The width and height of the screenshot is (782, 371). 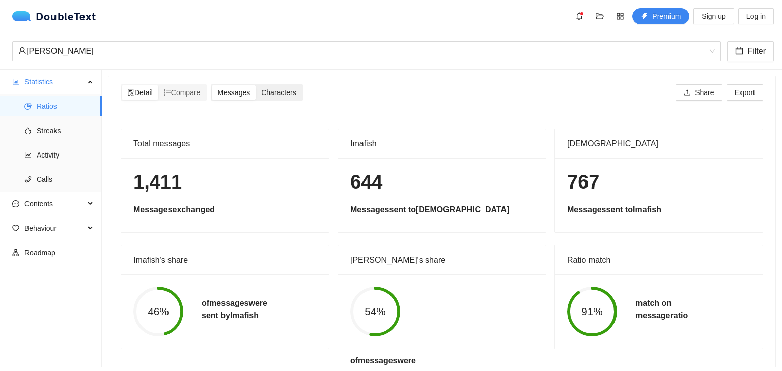 I want to click on span: thunderbolt, so click(x=644, y=17).